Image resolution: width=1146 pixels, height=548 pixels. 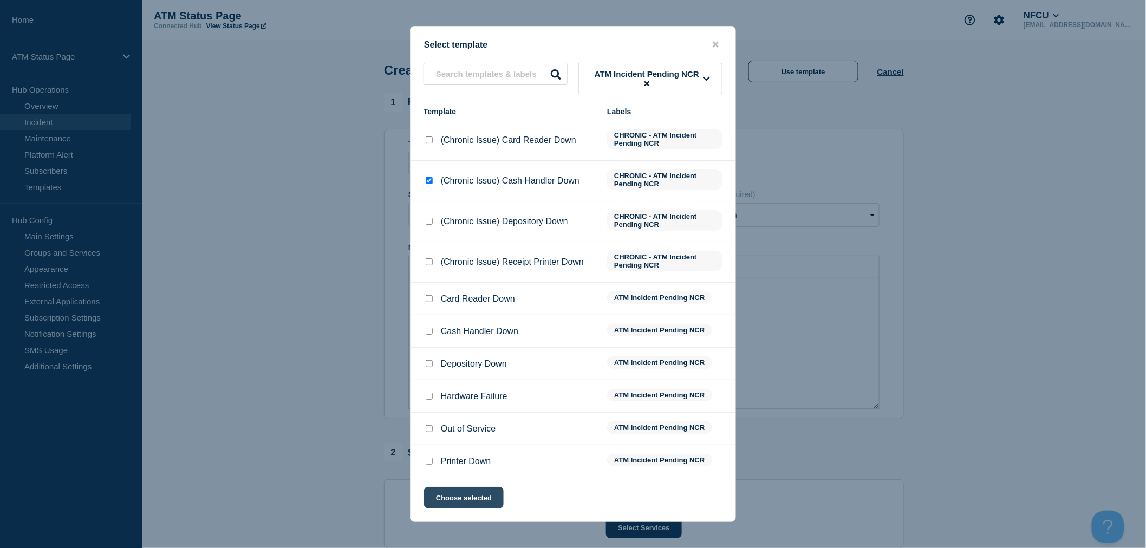 What do you see at coordinates (510, 181) in the screenshot?
I see `p: (Chronic Issue) Cash Handler Down` at bounding box center [510, 181].